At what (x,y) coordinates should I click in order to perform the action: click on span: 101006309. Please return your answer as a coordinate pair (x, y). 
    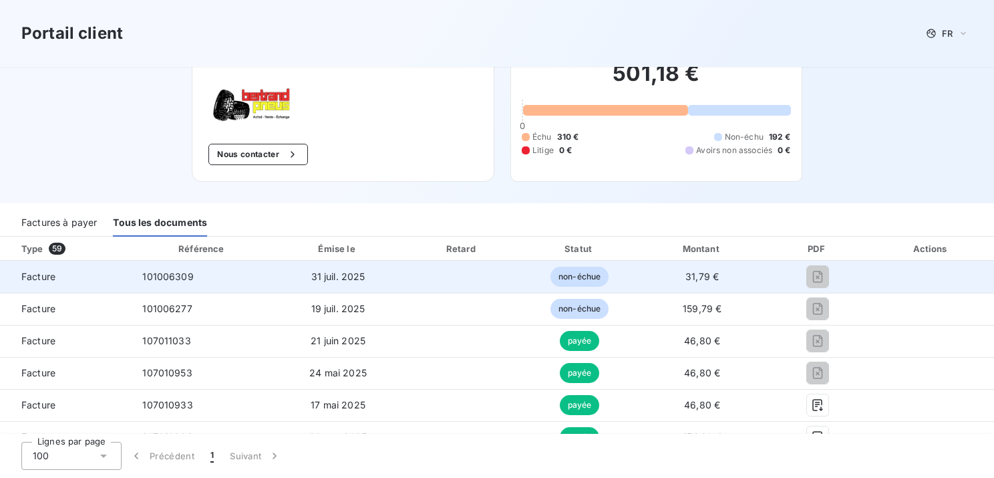
    Looking at the image, I should click on (168, 276).